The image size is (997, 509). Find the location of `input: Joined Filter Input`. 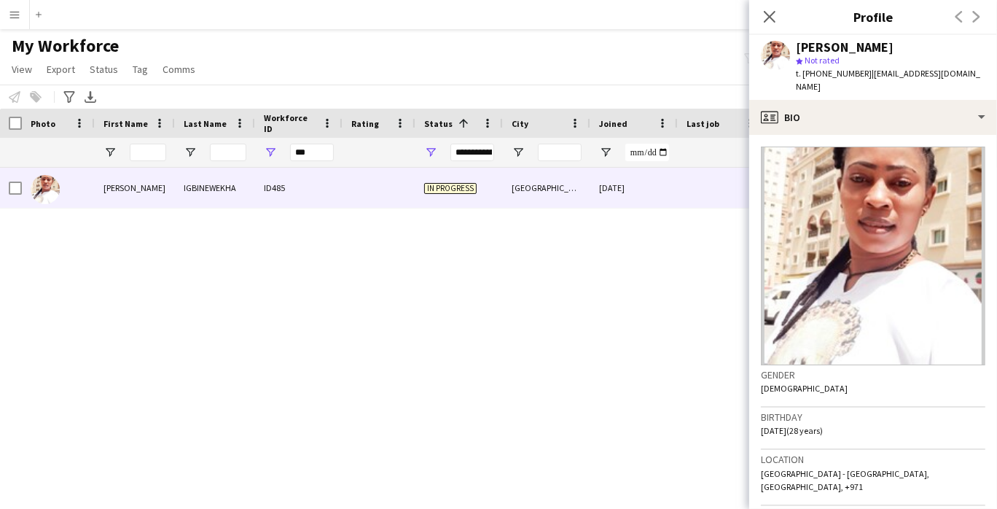

input: Joined Filter Input is located at coordinates (647, 152).